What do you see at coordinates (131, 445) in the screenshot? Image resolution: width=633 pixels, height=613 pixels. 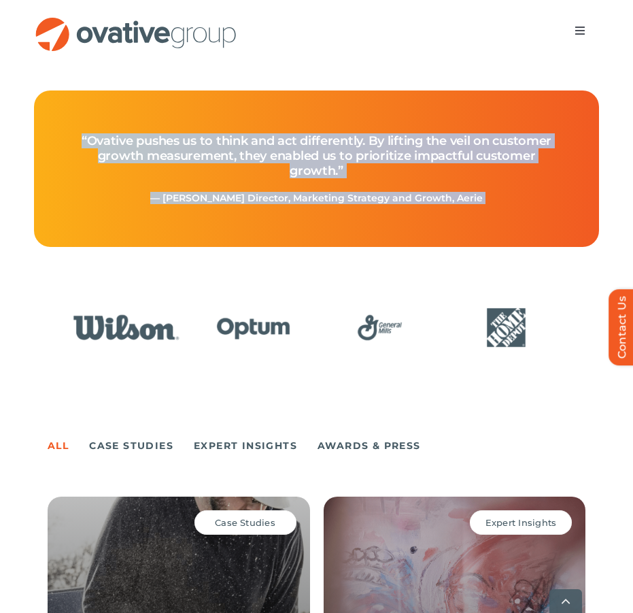 I see `a: Case Studies` at bounding box center [131, 445].